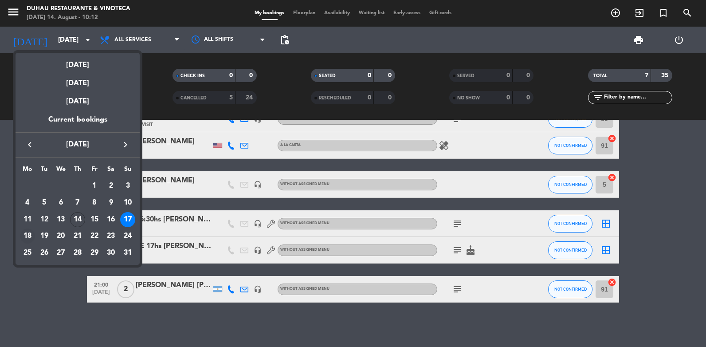 This screenshot has width=706, height=347. What do you see at coordinates (78, 253) in the screenshot?
I see `div: 28` at bounding box center [78, 253].